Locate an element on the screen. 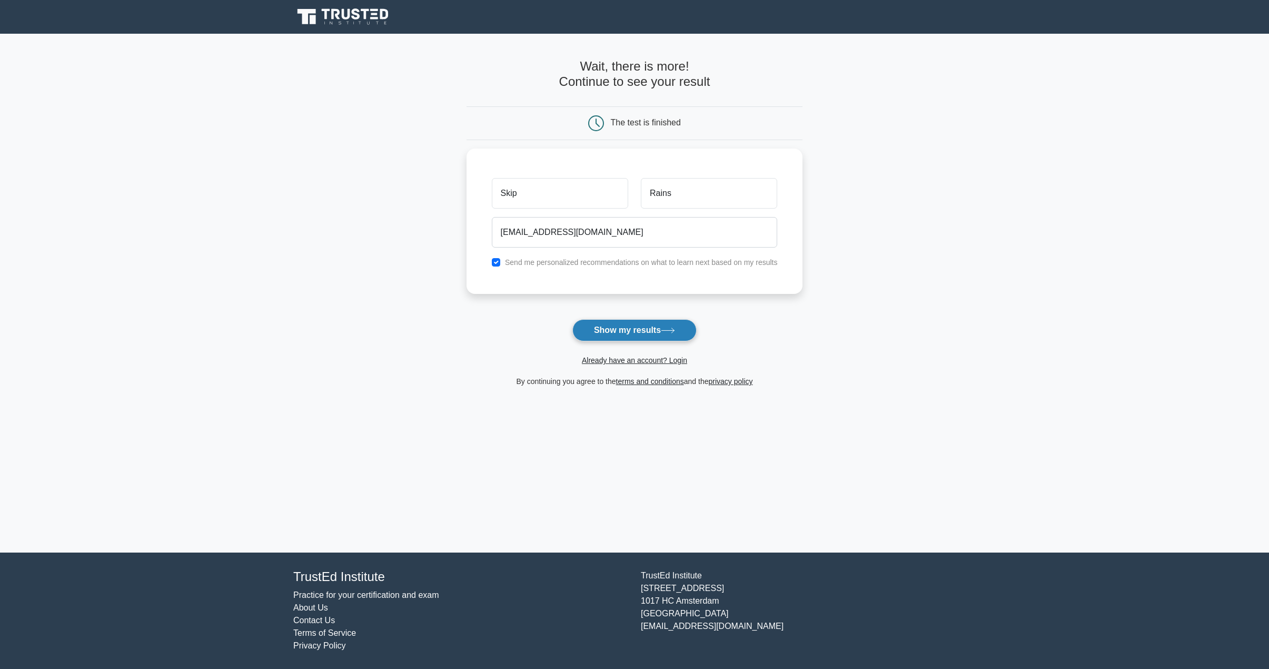 The width and height of the screenshot is (1269, 669). a: privacy policy is located at coordinates (731, 381).